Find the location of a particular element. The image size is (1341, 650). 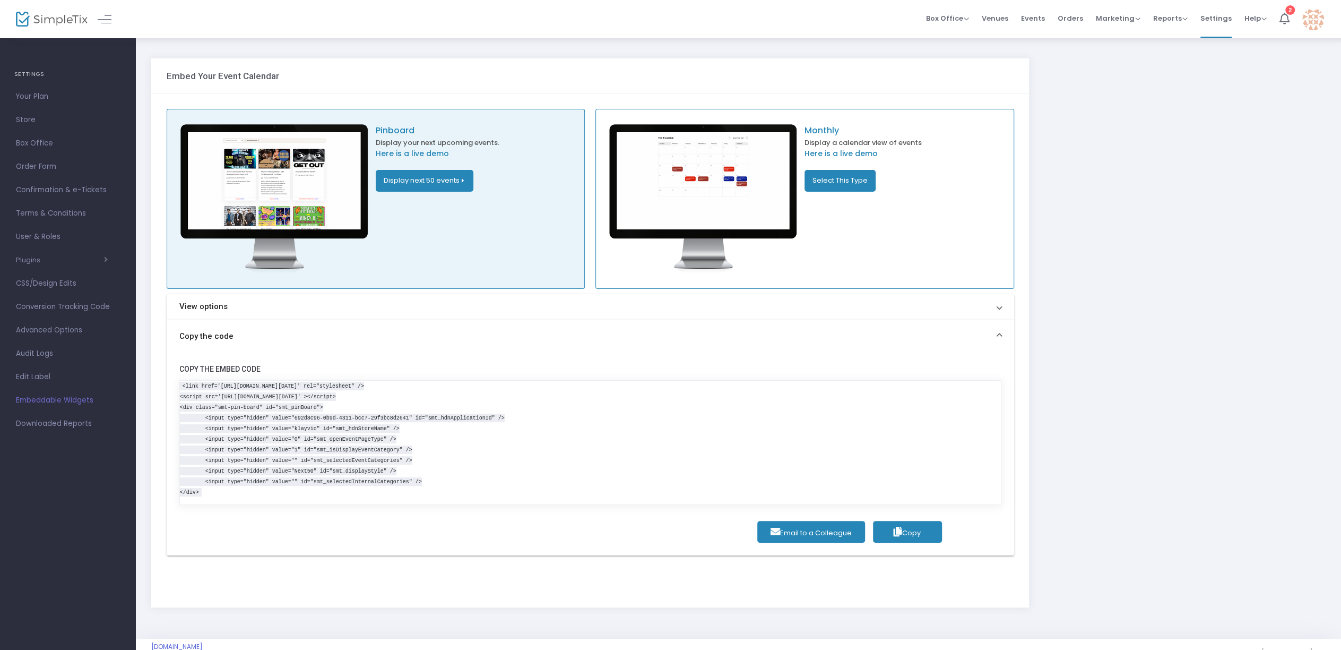

h3: Embed Your Event Calendar is located at coordinates (223, 76).